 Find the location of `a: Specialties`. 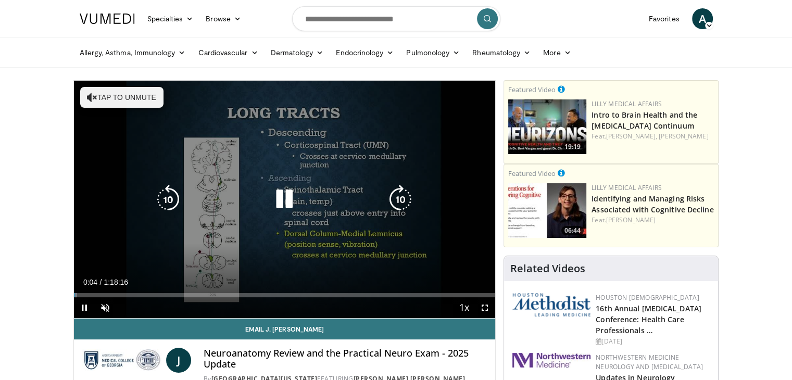

a: Specialties is located at coordinates (170, 19).